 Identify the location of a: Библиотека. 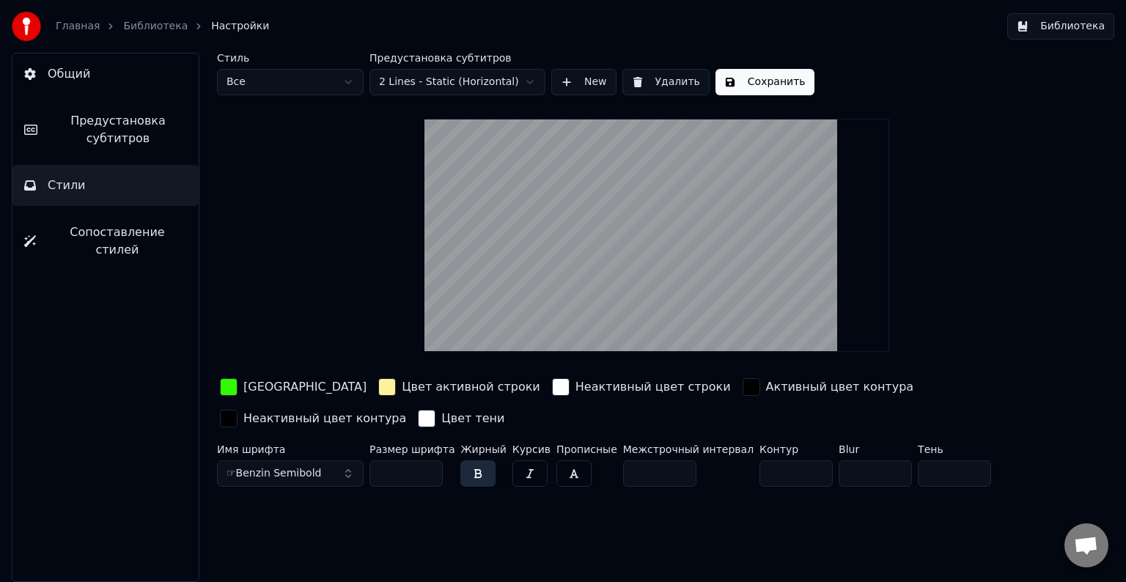
(155, 26).